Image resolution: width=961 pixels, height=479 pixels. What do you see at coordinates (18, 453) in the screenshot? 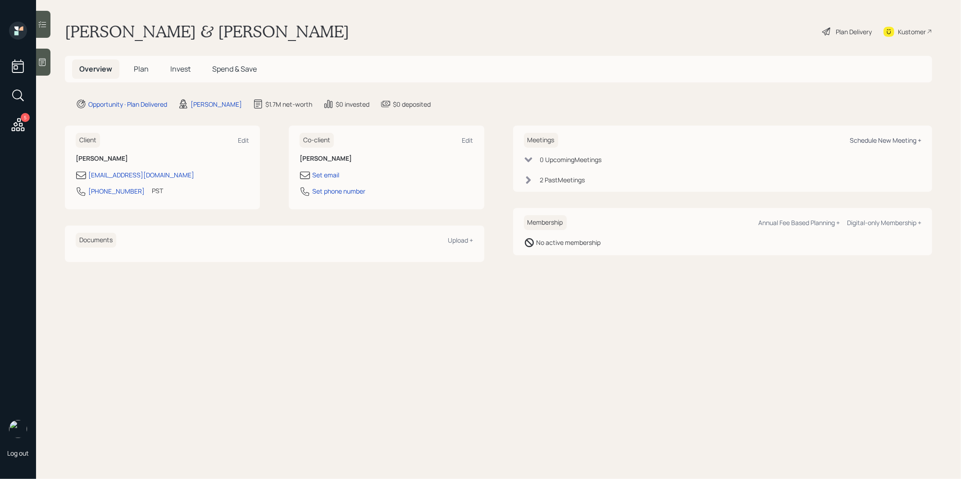
I see `div: Log out` at bounding box center [18, 453].